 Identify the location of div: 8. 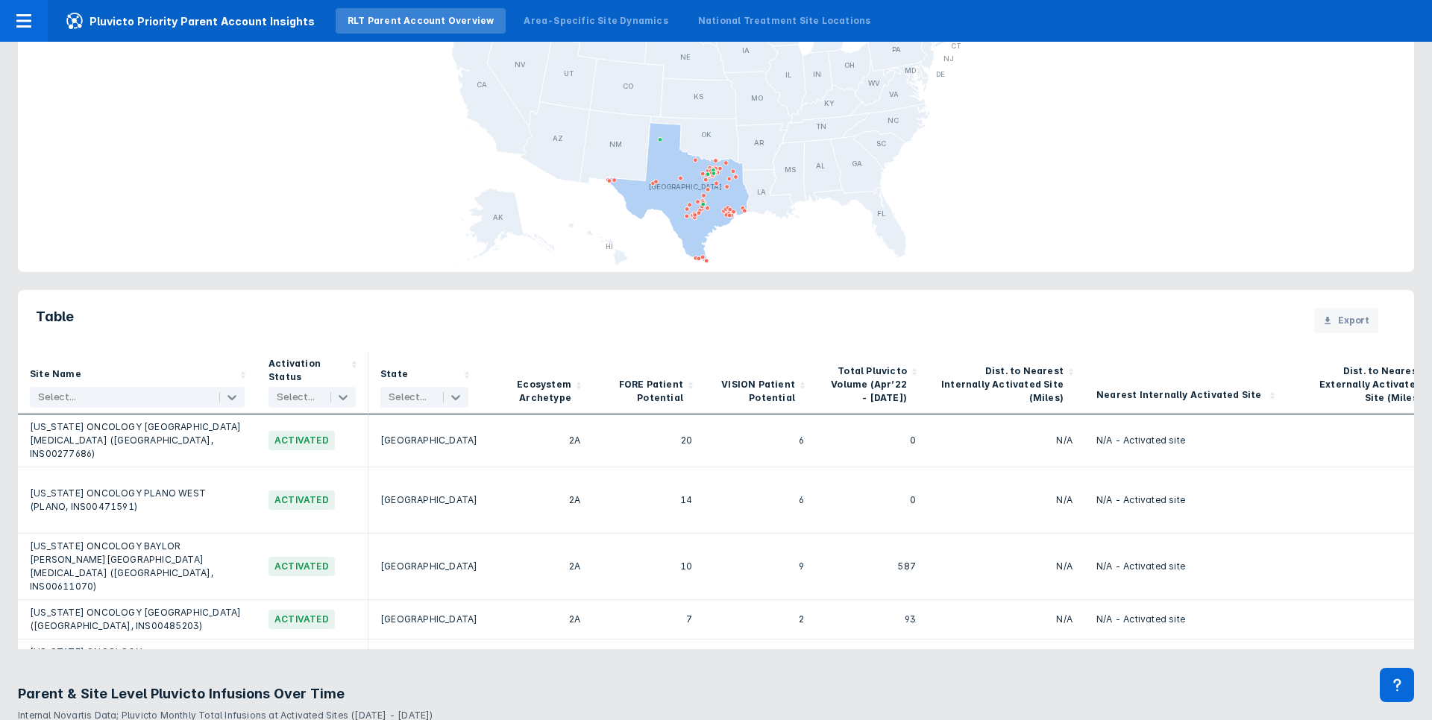
(1364, 620).